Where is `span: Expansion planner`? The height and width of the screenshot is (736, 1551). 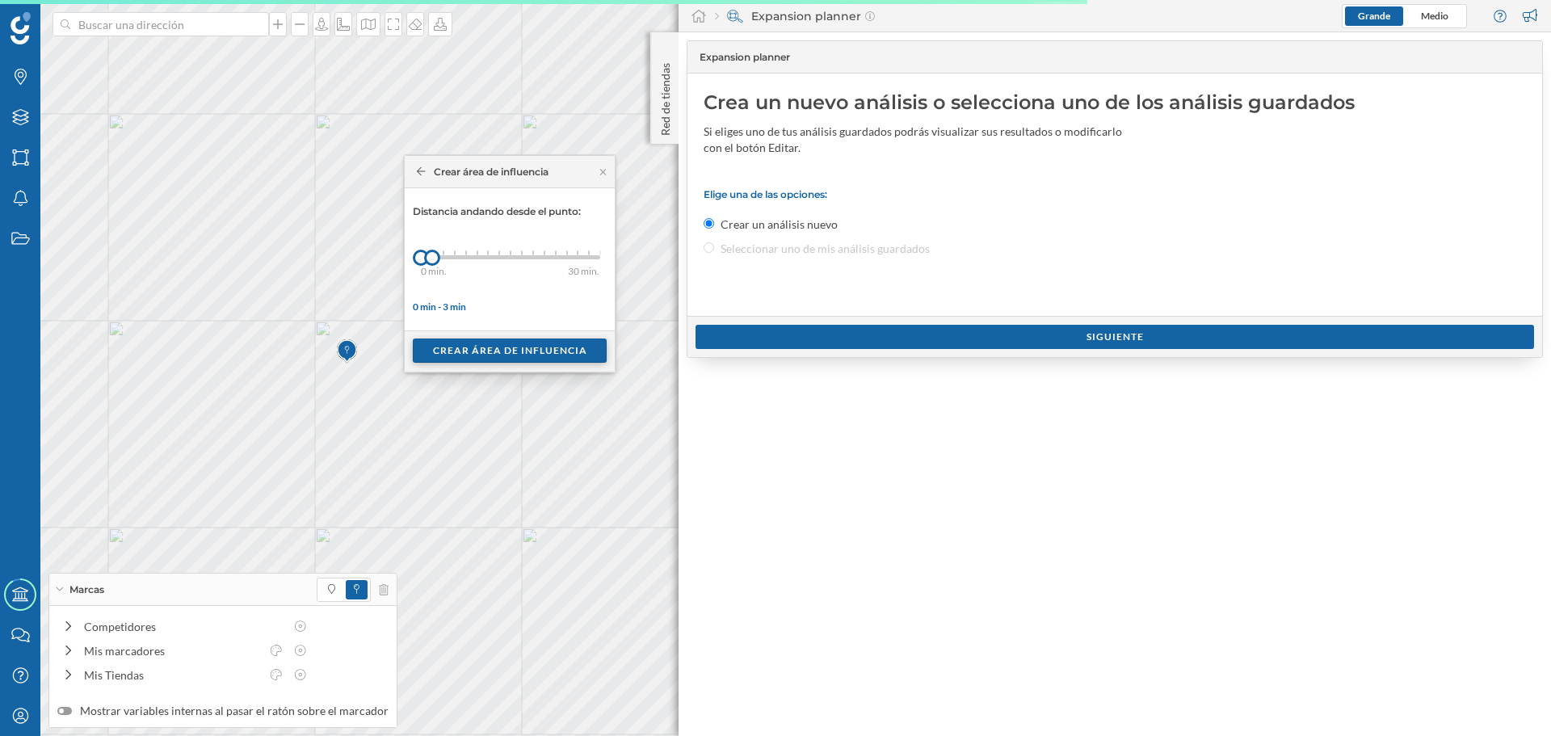 span: Expansion planner is located at coordinates (745, 57).